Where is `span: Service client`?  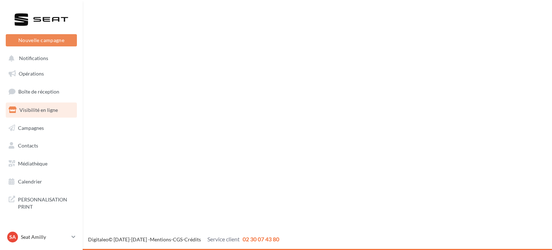
span: Service client is located at coordinates (224, 239).